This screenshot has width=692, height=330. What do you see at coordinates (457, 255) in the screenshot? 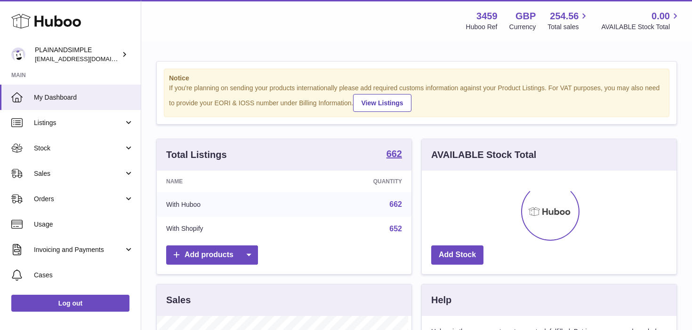
I see `a: Add Stock` at bounding box center [457, 255].